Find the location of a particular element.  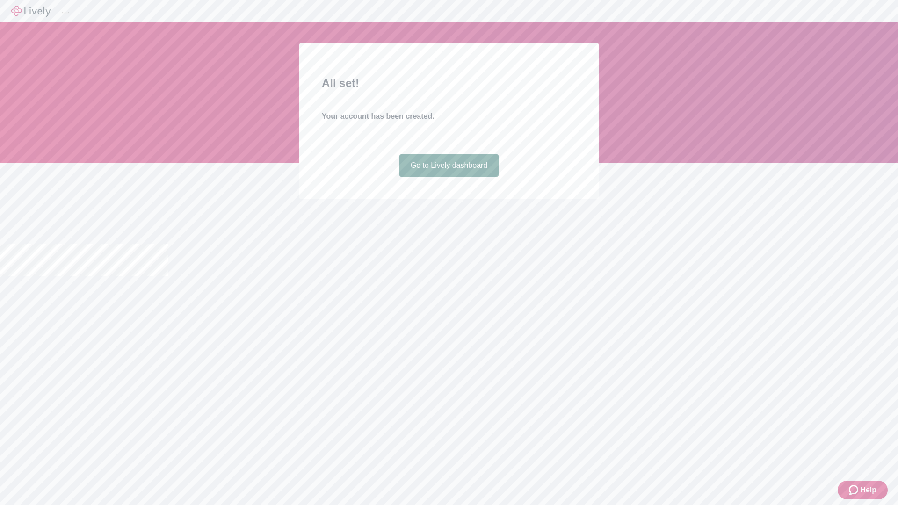

h2: All set! is located at coordinates (449, 83).